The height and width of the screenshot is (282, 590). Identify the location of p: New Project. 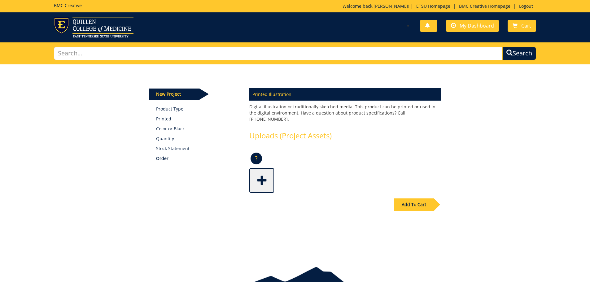
(174, 94).